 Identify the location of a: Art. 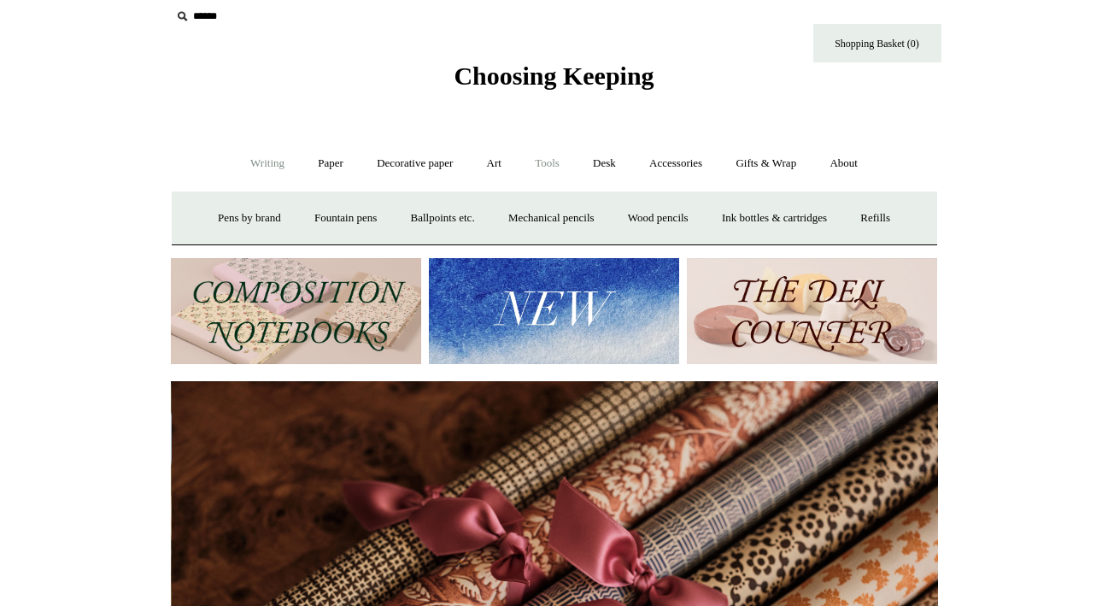
(494, 163).